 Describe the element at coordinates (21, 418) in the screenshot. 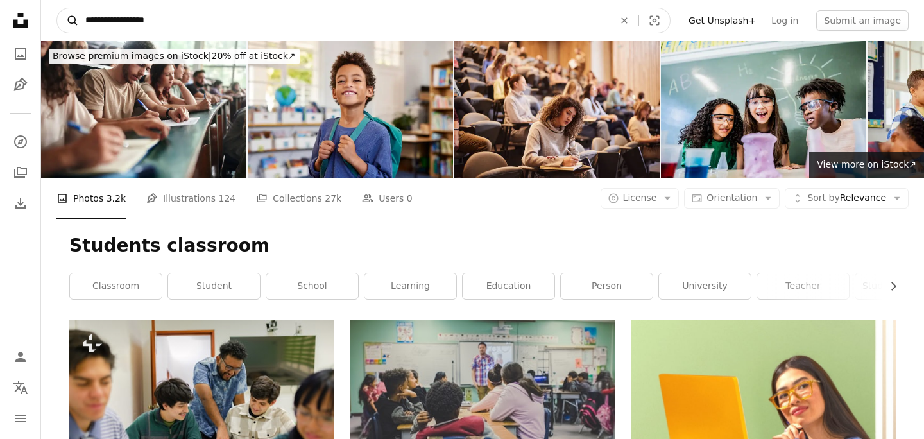

I see `button: Menu` at that location.